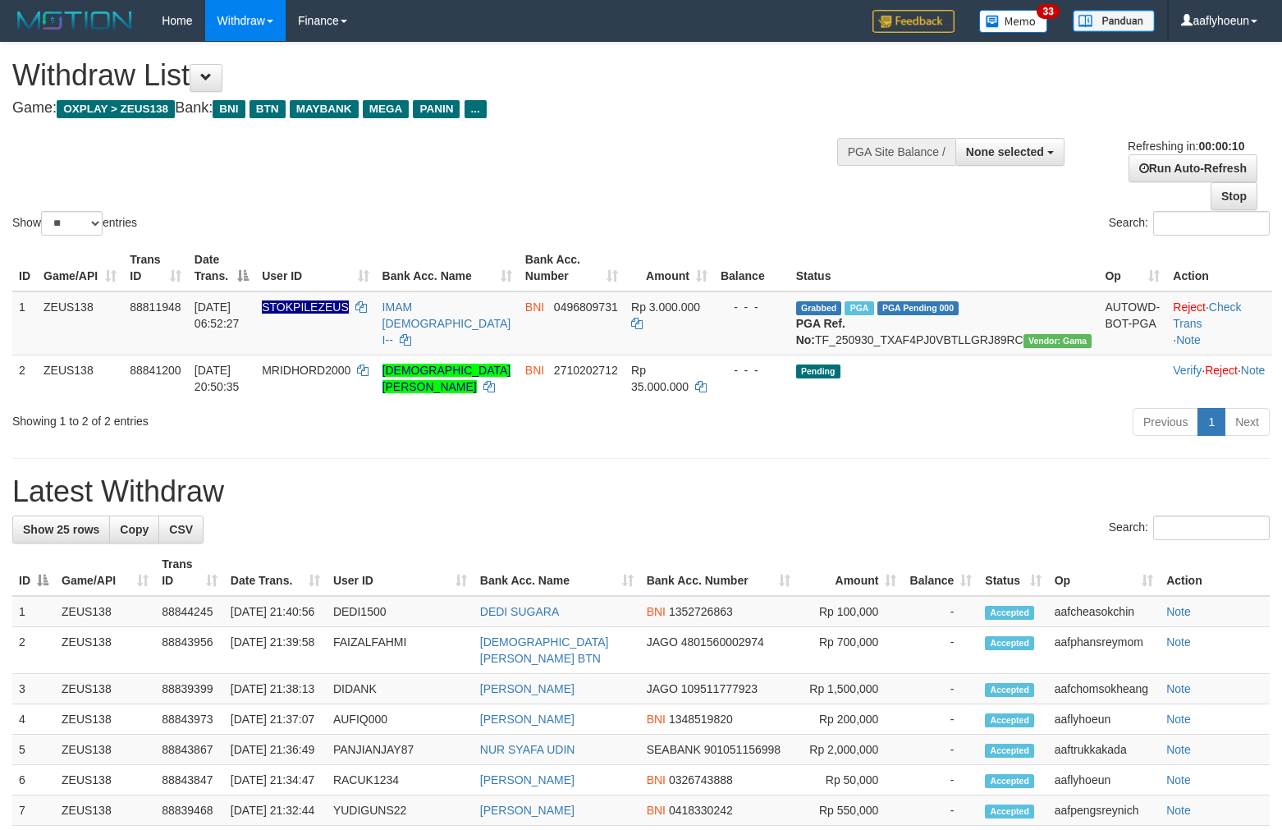 The width and height of the screenshot is (1282, 830). What do you see at coordinates (819, 371) in the screenshot?
I see `span: Pending` at bounding box center [819, 371].